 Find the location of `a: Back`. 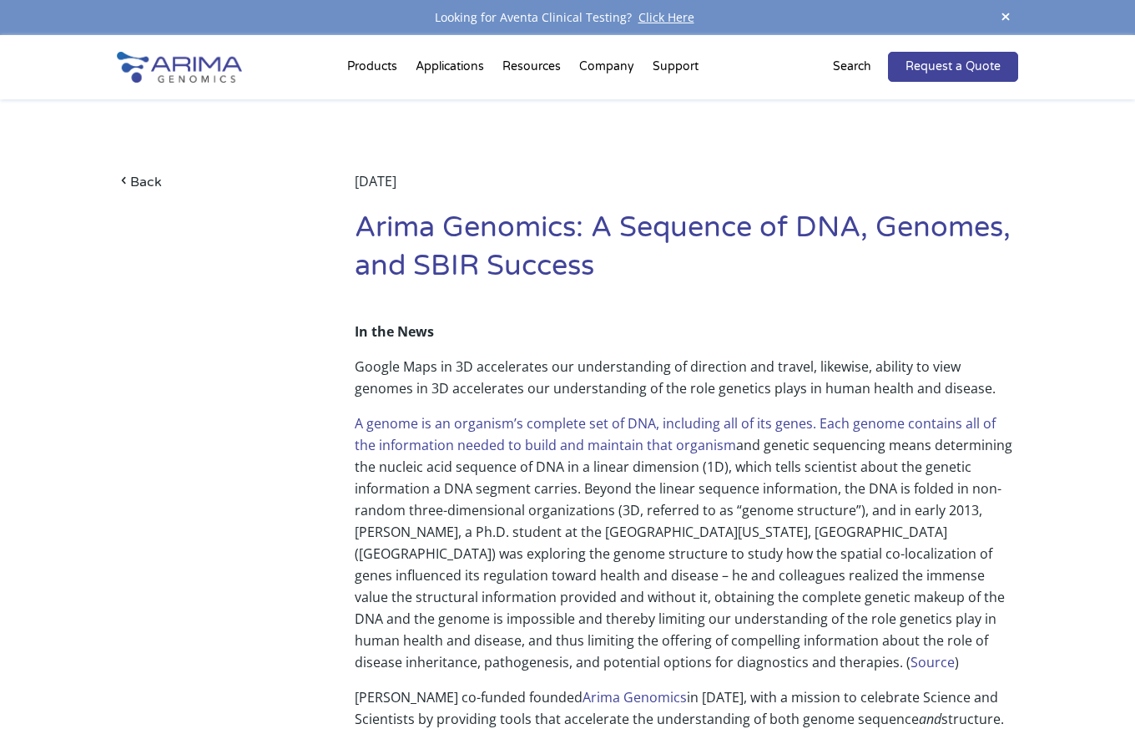

a: Back is located at coordinates (210, 181).